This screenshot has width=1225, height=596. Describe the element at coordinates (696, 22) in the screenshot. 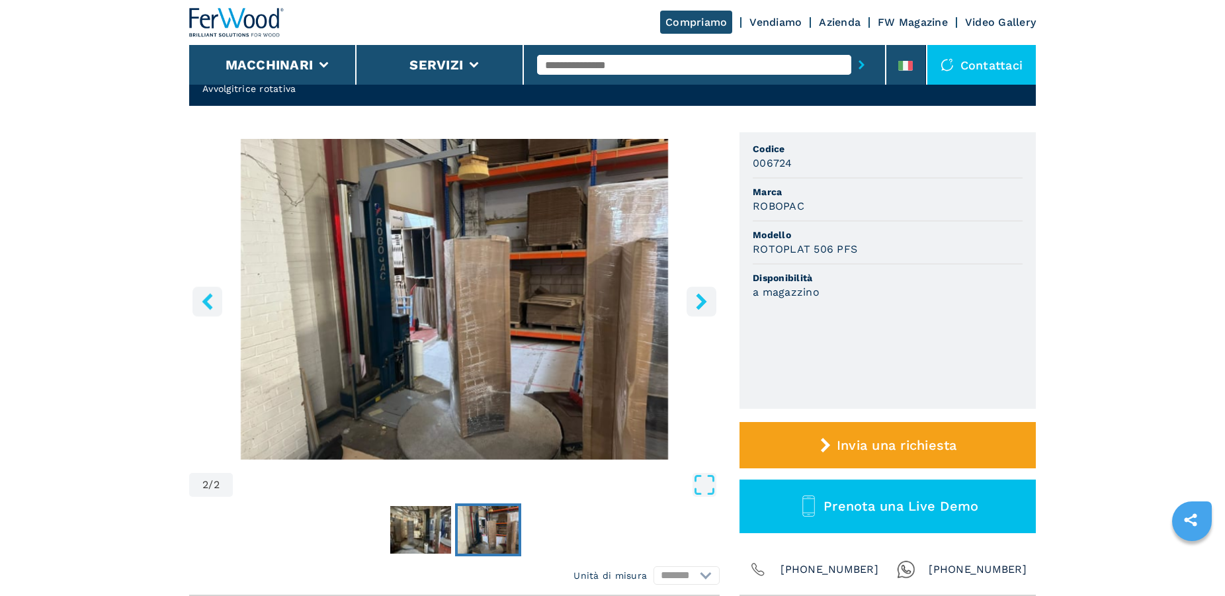

I see `a: Compriamo` at that location.